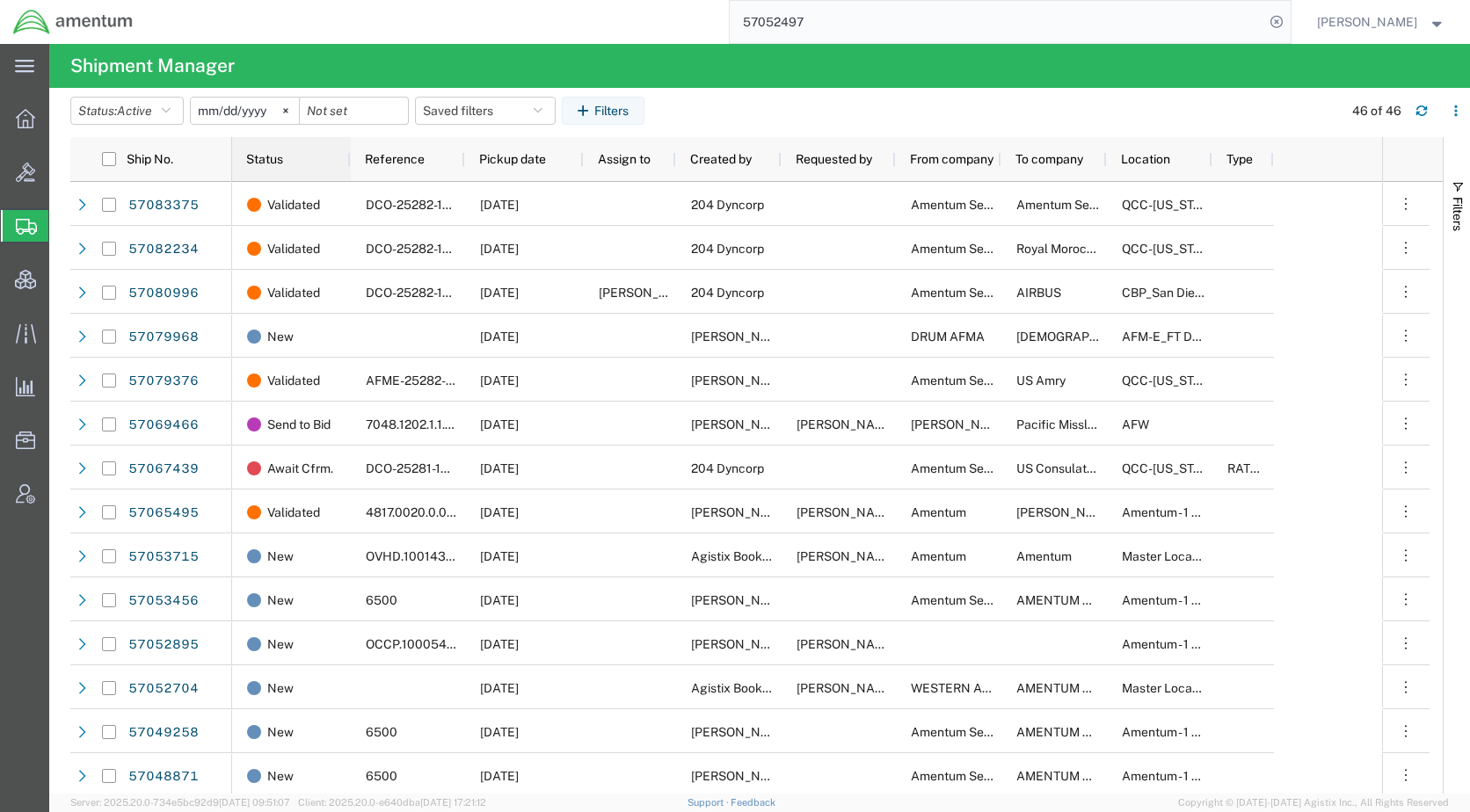 This screenshot has height=812, width=1470. Describe the element at coordinates (1103, 337) in the screenshot. I see `span: US ARMY` at that location.